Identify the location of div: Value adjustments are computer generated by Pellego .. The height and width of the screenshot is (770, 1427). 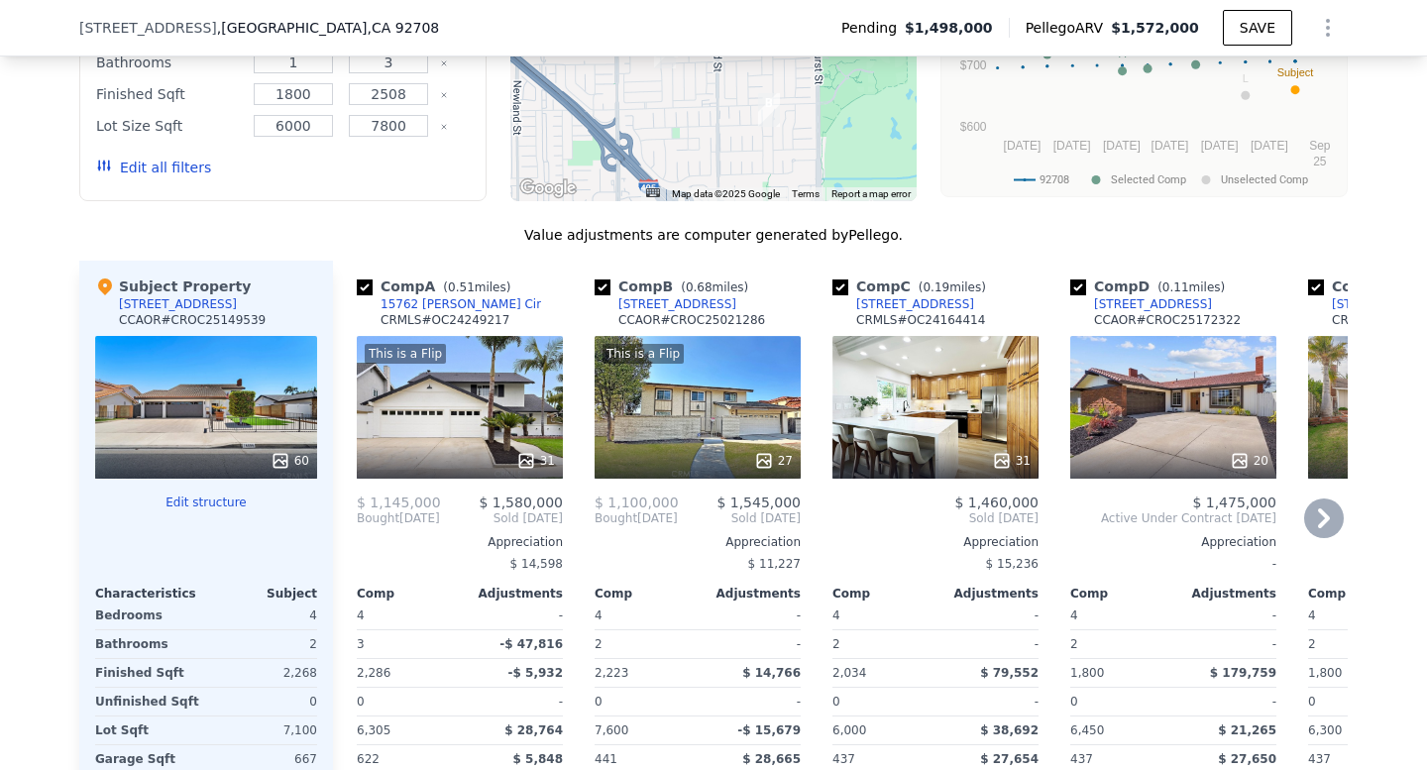
(714, 235).